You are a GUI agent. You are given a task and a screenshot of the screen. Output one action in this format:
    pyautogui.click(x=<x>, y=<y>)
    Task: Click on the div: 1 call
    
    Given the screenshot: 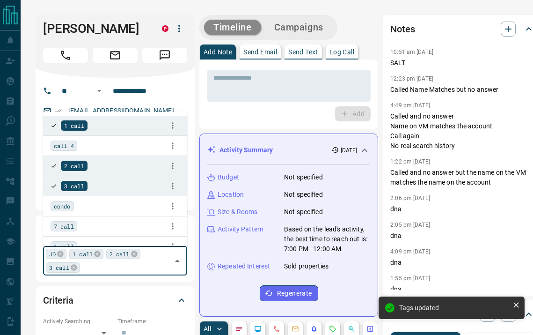 What is the action you would take?
    pyautogui.click(x=86, y=254)
    